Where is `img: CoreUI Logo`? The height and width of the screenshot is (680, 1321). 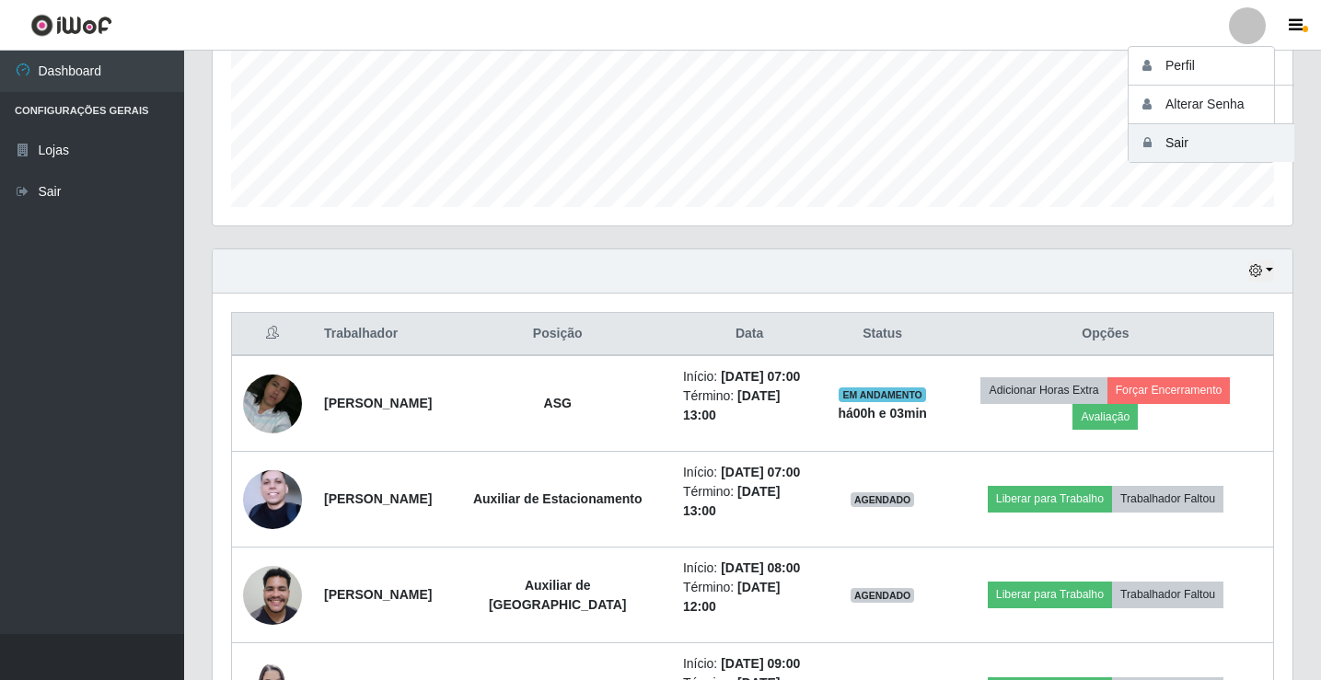
img: CoreUI Logo is located at coordinates (71, 25).